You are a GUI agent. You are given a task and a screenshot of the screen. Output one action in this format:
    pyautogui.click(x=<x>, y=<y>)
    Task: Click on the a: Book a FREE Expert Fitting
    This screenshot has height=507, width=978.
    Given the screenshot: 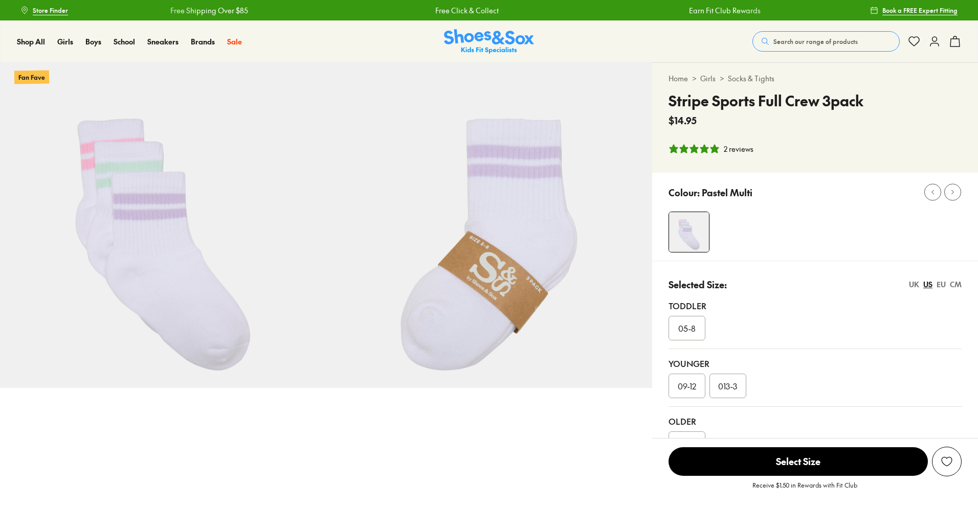 What is the action you would take?
    pyautogui.click(x=913, y=10)
    